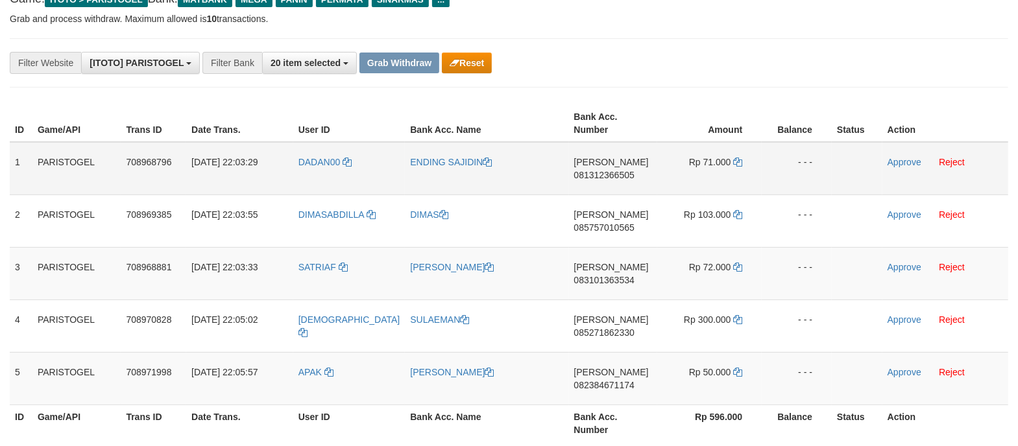  Describe the element at coordinates (325, 162) in the screenshot. I see `a: DADAN00` at that location.